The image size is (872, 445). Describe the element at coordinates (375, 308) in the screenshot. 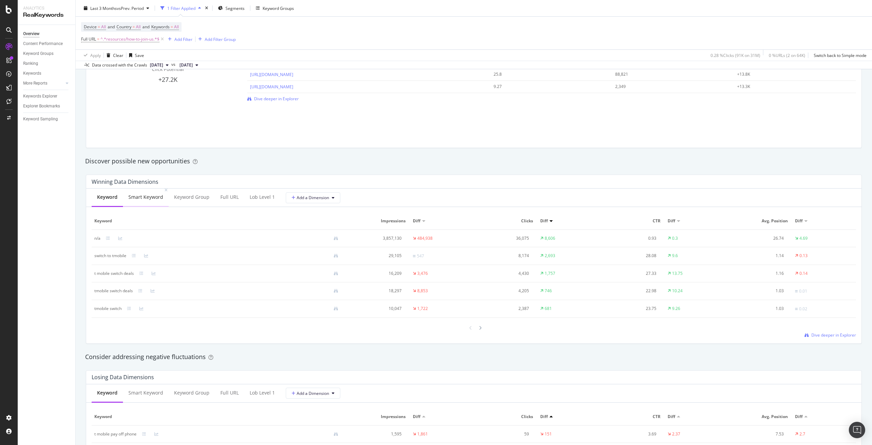

I see `div: 10,047` at that location.